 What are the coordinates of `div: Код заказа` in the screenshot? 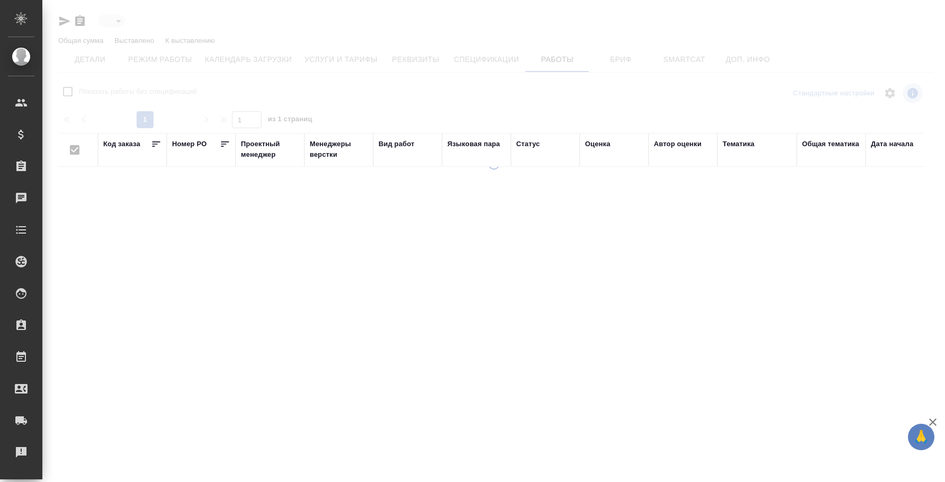 It's located at (122, 144).